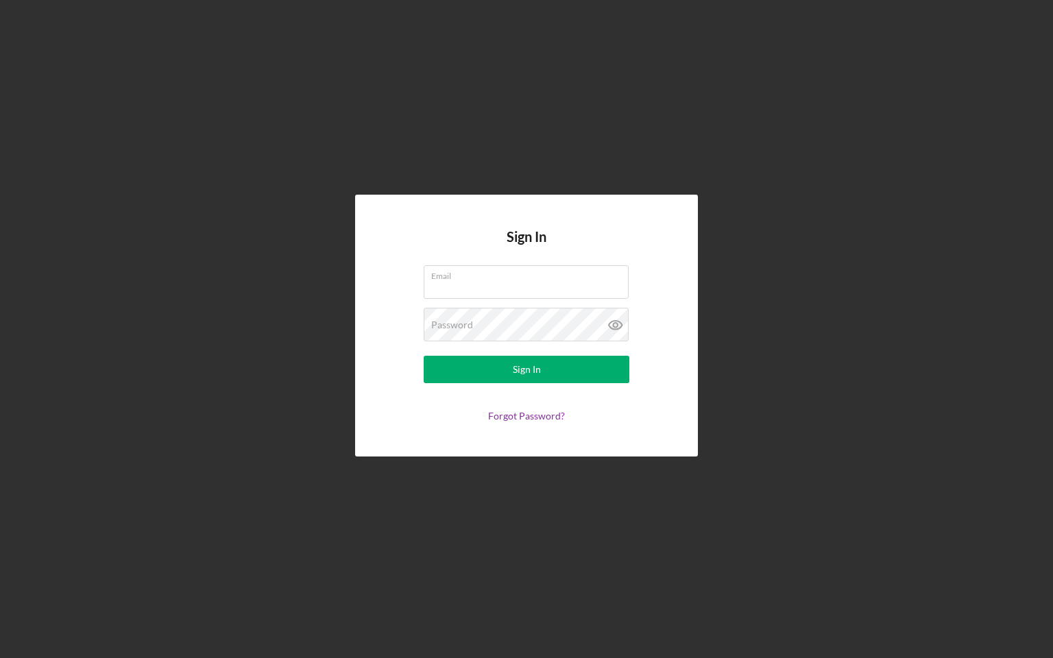  I want to click on div: Sign In, so click(527, 370).